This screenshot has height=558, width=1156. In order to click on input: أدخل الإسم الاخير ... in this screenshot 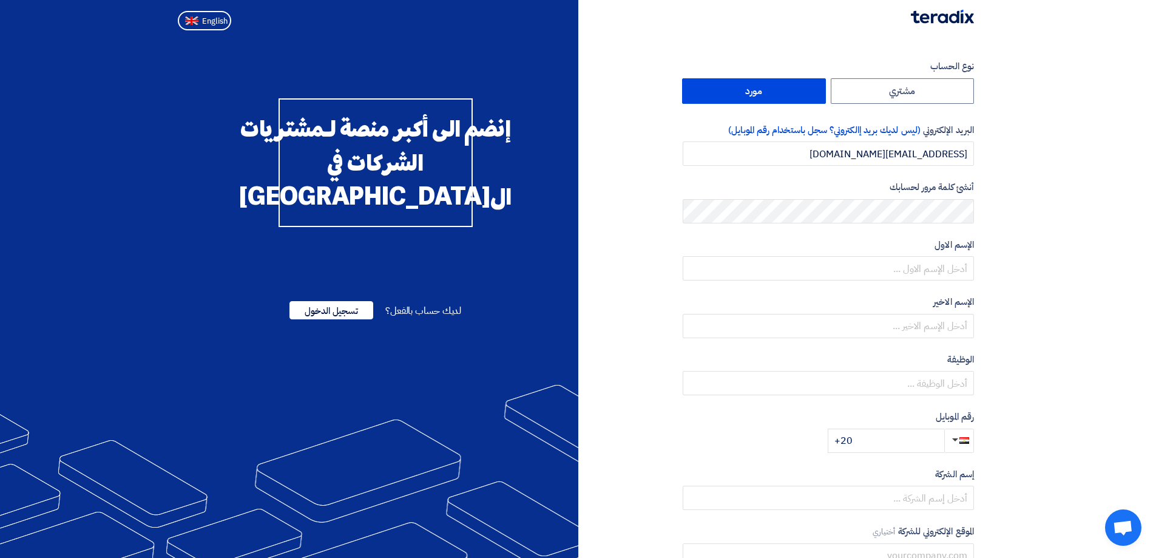, I will do `click(828, 326)`.